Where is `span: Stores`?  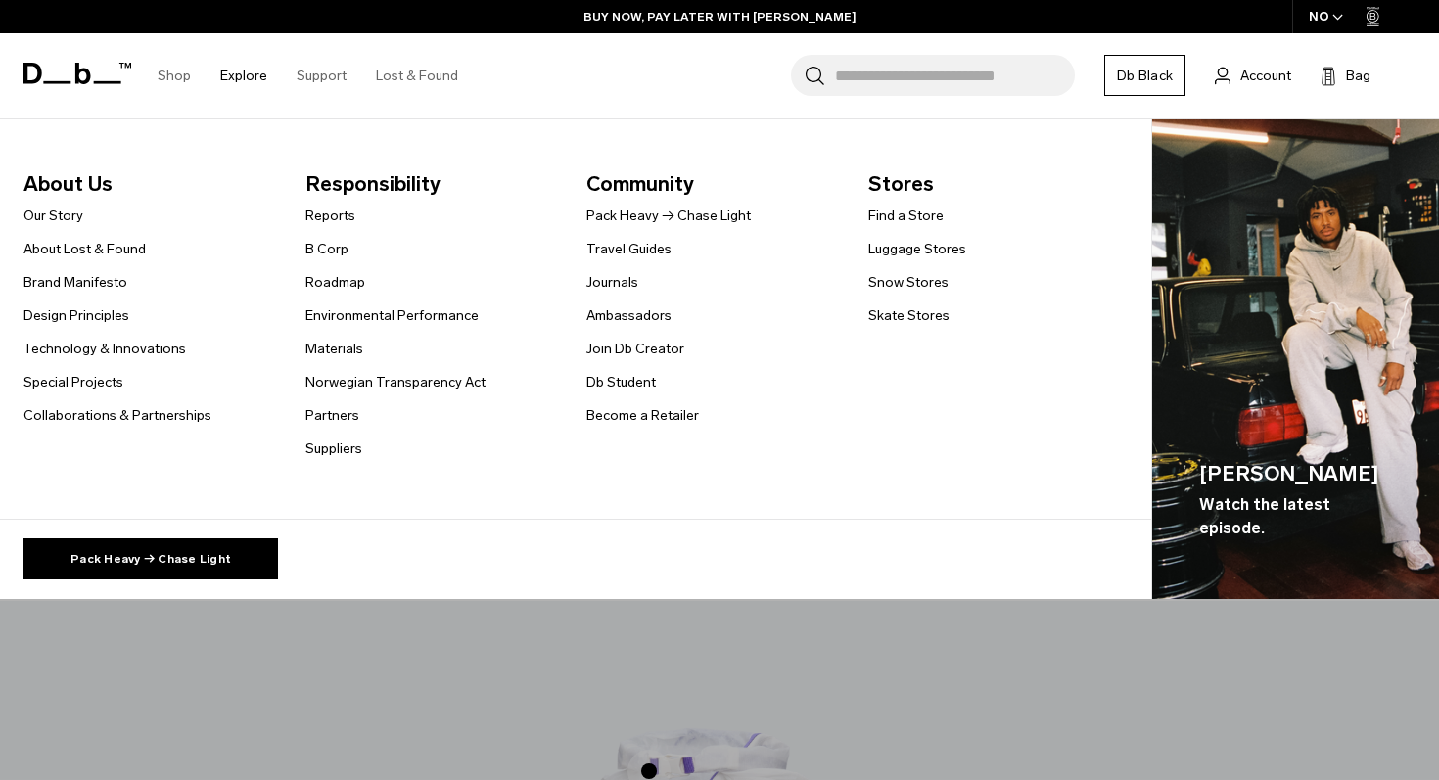 span: Stores is located at coordinates (993, 184).